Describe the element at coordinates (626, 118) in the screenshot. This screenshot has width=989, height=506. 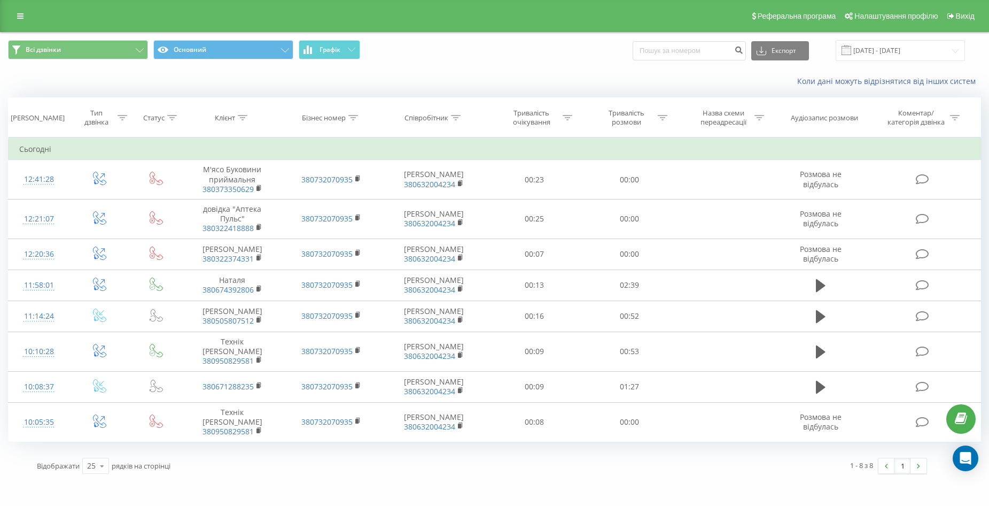
I see `div: Тривалість розмови` at that location.